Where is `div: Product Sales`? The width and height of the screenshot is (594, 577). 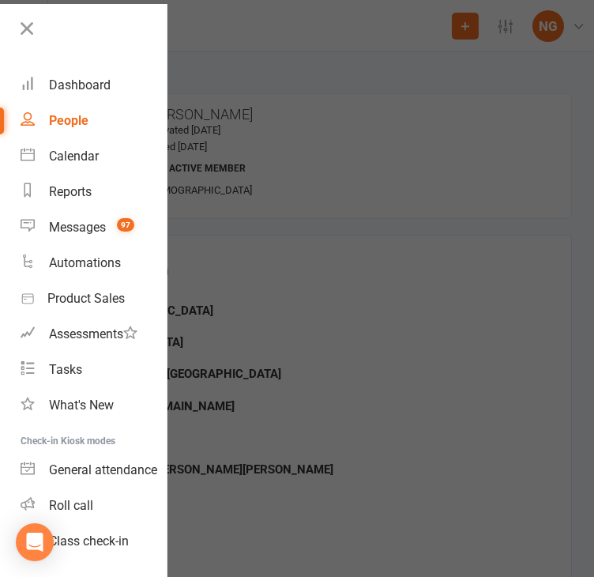
div: Product Sales is located at coordinates (86, 298).